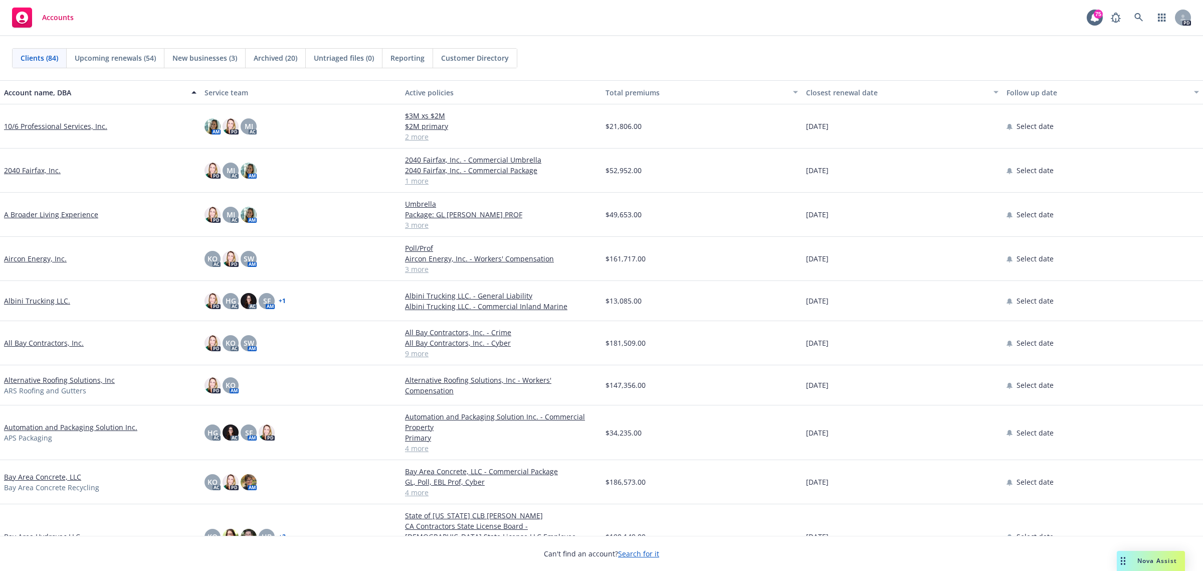 This screenshot has height=571, width=1203. What do you see at coordinates (501, 126) in the screenshot?
I see `a: $2M primary` at bounding box center [501, 126].